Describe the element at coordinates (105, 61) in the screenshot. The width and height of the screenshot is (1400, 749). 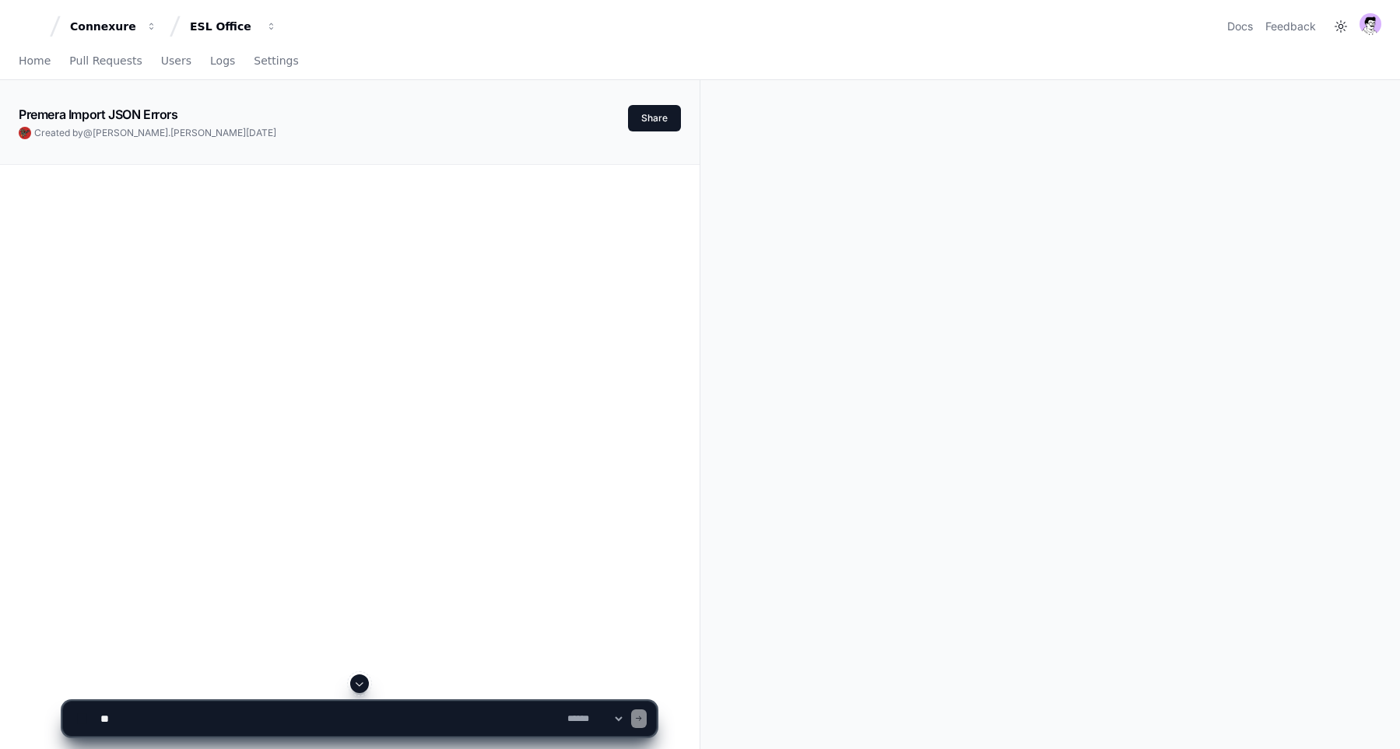
I see `a: Pull Requests` at that location.